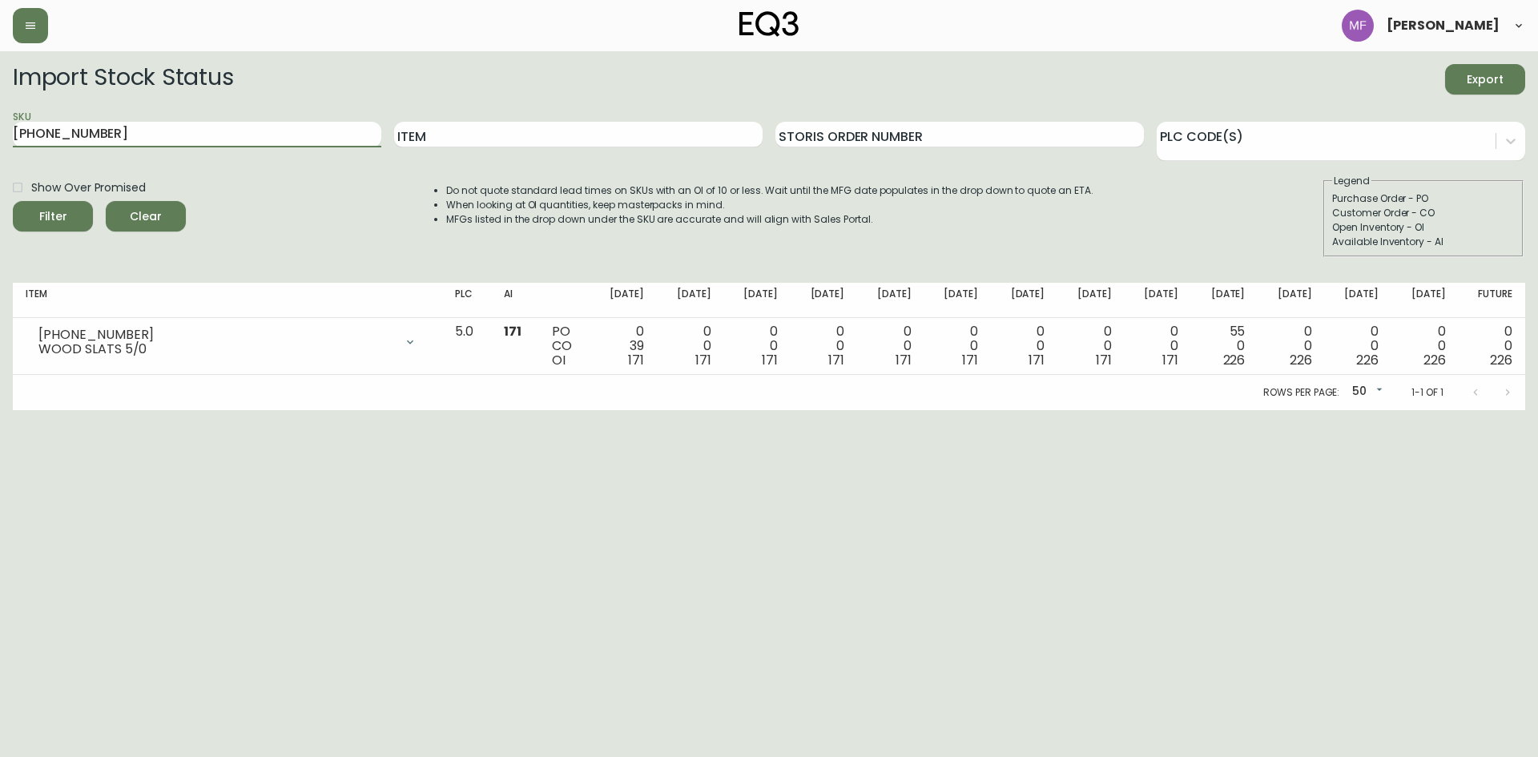 The image size is (1538, 757). What do you see at coordinates (216, 349) in the screenshot?
I see `div: WOOD SLATS 5/0` at bounding box center [216, 349].